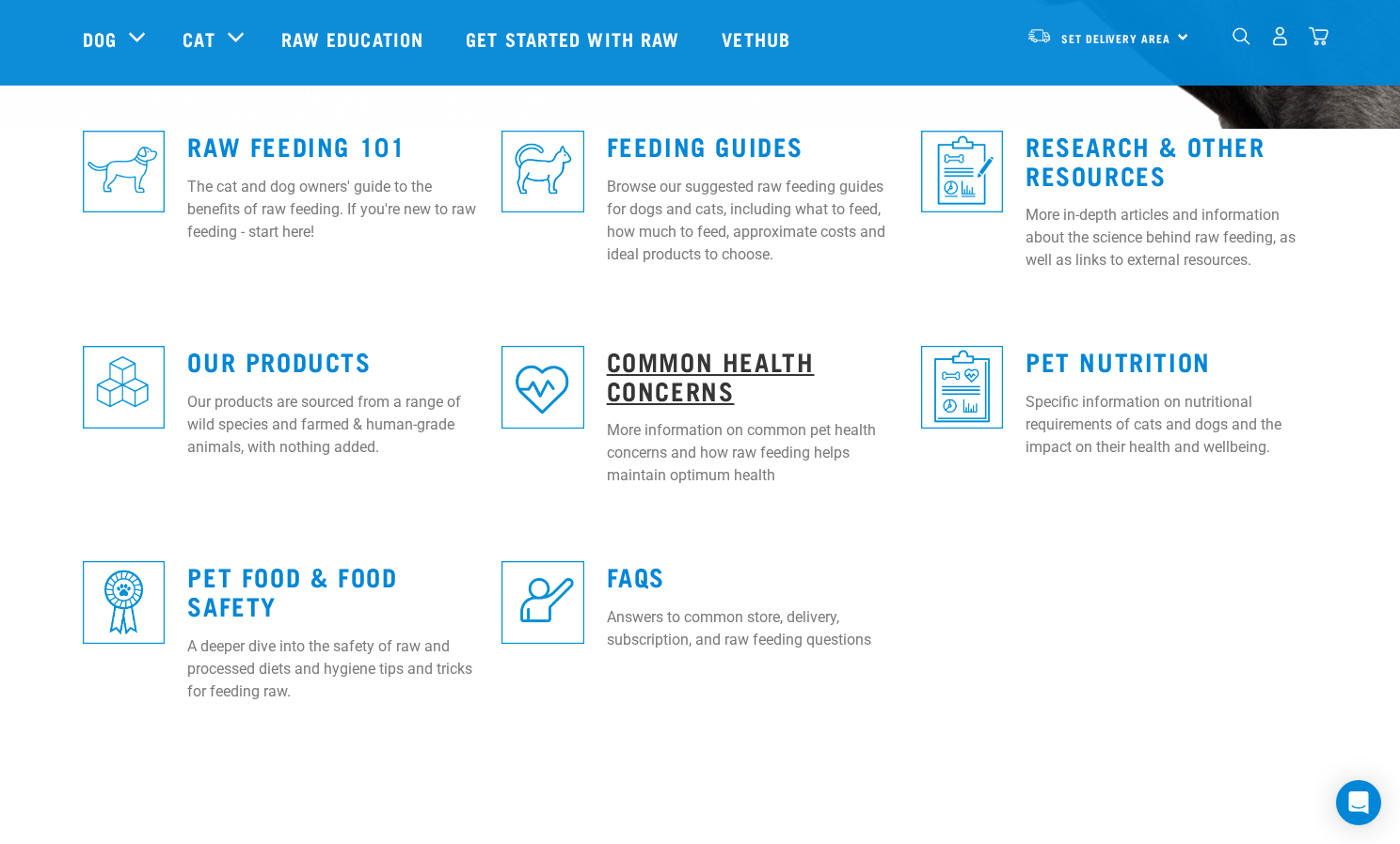 Image resolution: width=1400 pixels, height=844 pixels. I want to click on a: Get started with Raw, so click(575, 39).